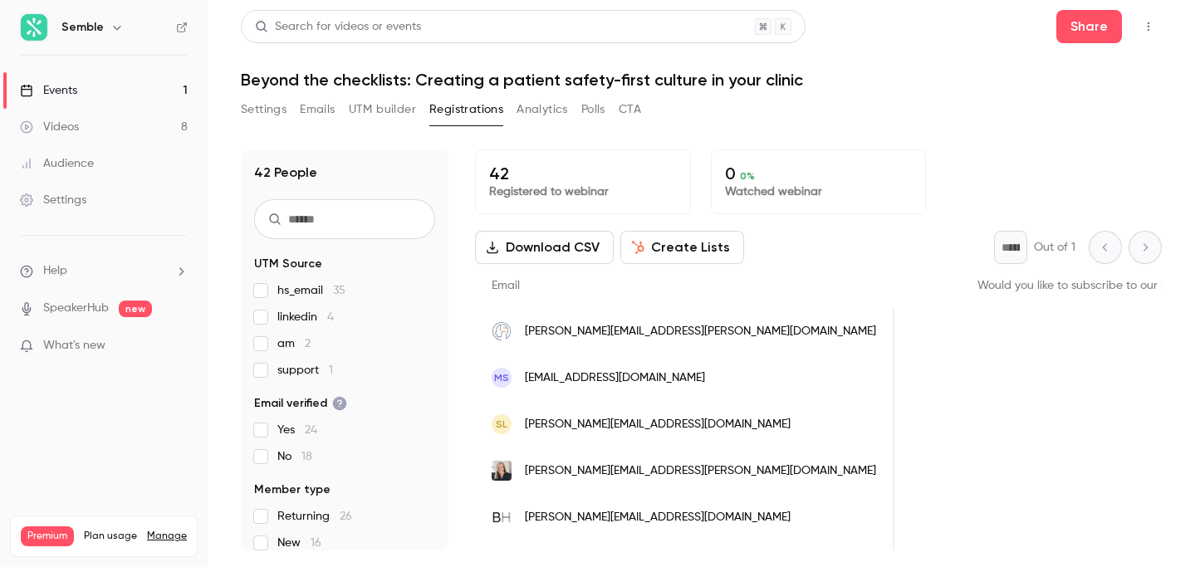 The height and width of the screenshot is (567, 1195). Describe the element at coordinates (49, 127) in the screenshot. I see `div: Videos` at that location.